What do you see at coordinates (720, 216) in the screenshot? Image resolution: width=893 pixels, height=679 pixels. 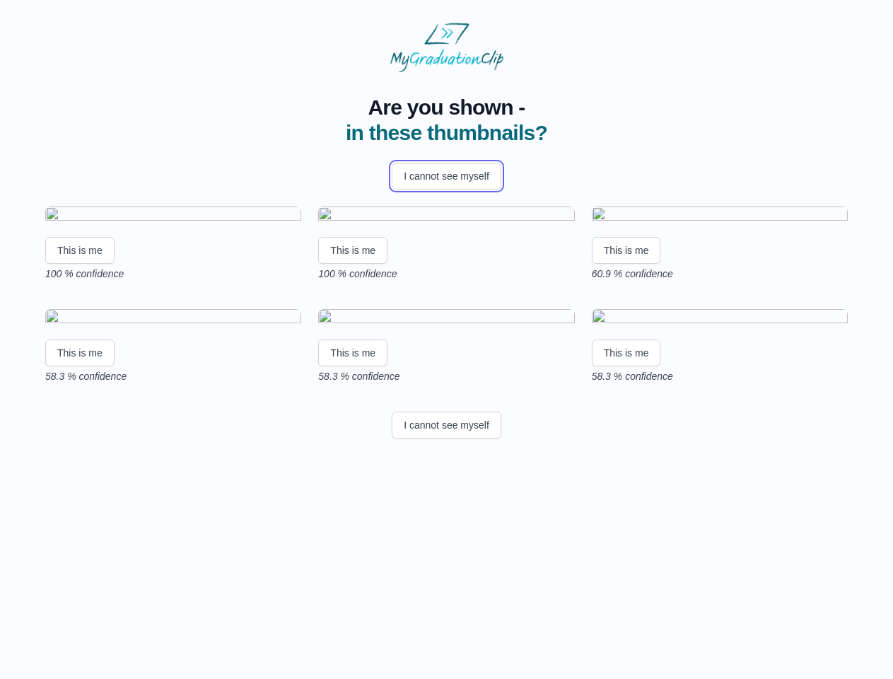 I see `img: 78d874e71e80bbeb3fc7a83070df2d0e98645392.gif` at bounding box center [720, 216].